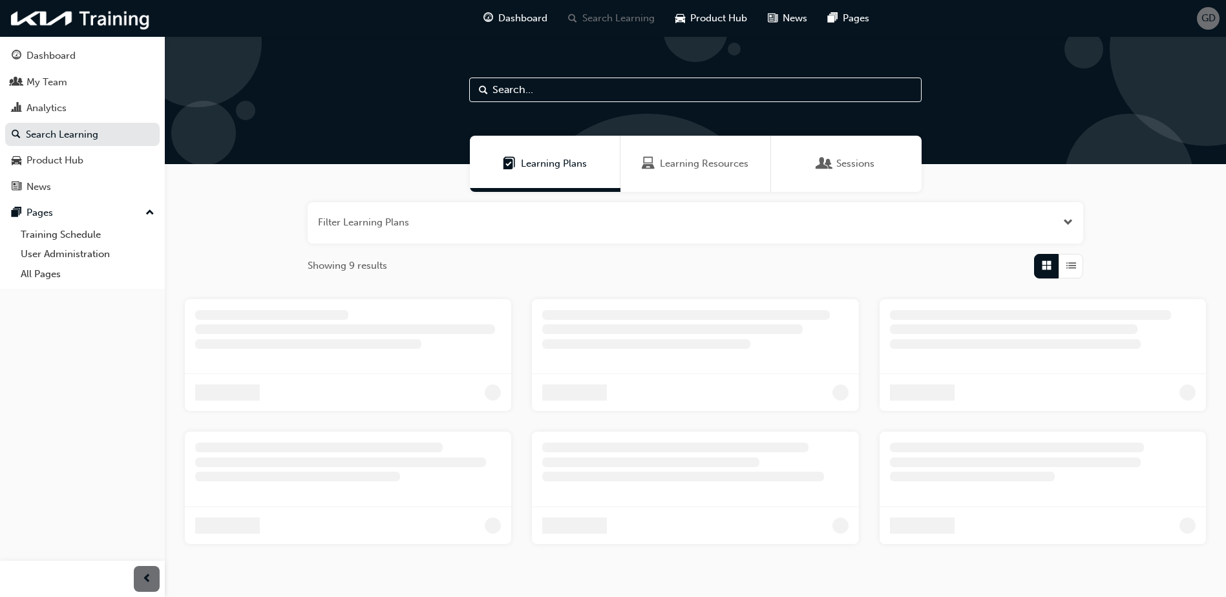  What do you see at coordinates (16, 83) in the screenshot?
I see `span: people-icon` at bounding box center [16, 83].